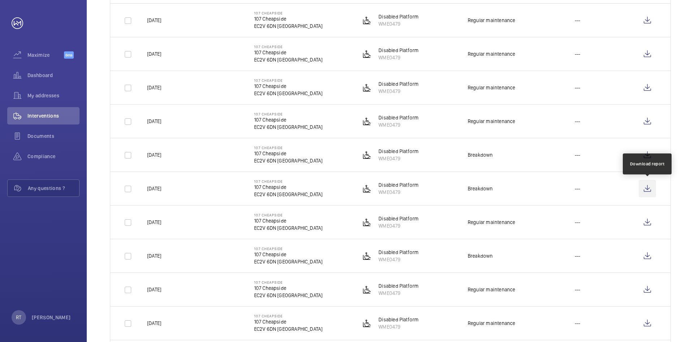  Describe the element at coordinates (54, 116) in the screenshot. I see `span: Interventions` at that location.